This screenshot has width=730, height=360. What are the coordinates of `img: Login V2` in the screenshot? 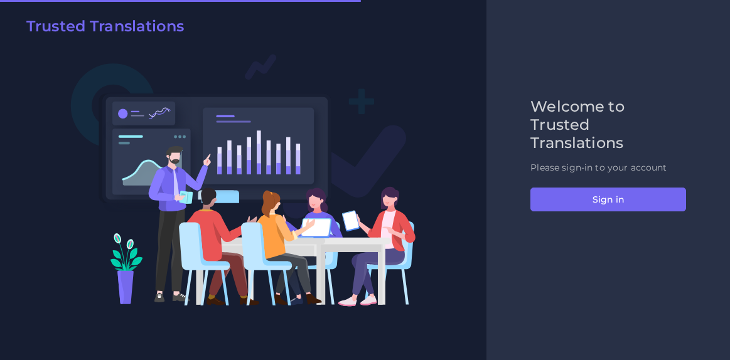 It's located at (243, 180).